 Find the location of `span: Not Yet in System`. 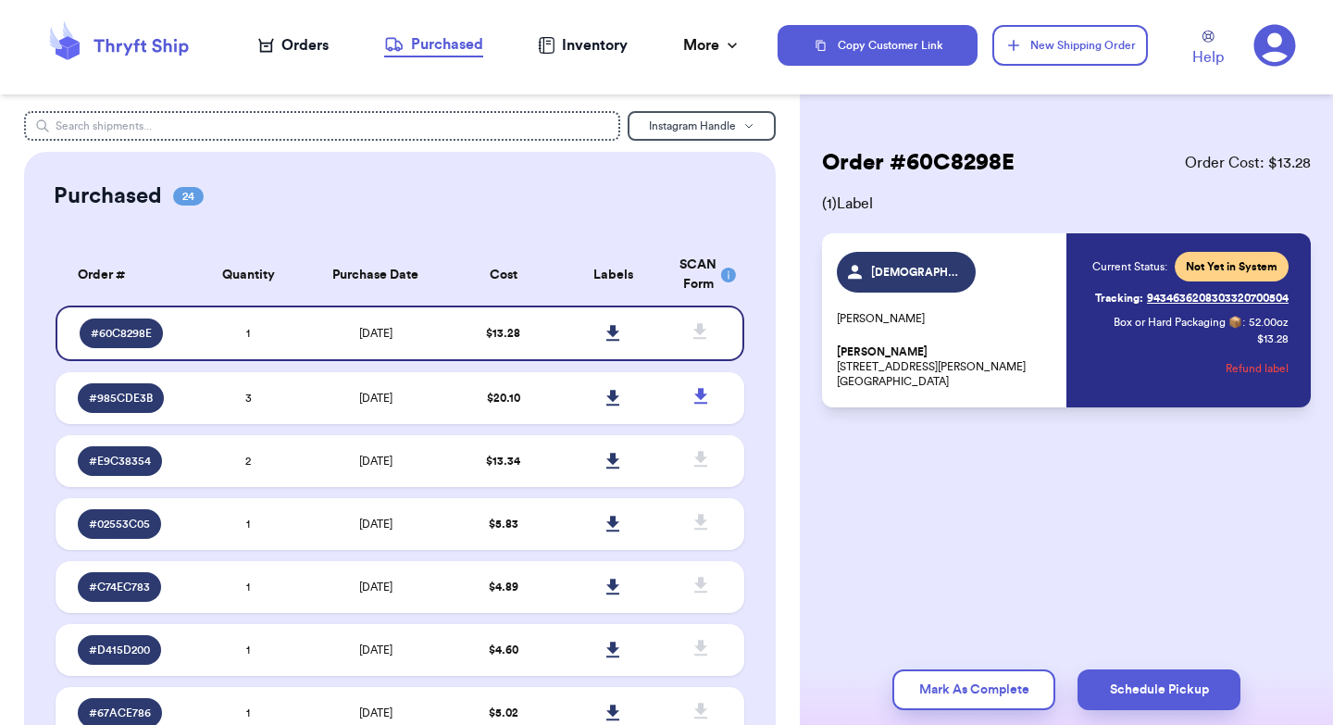

span: Not Yet in System is located at coordinates (1231, 267).